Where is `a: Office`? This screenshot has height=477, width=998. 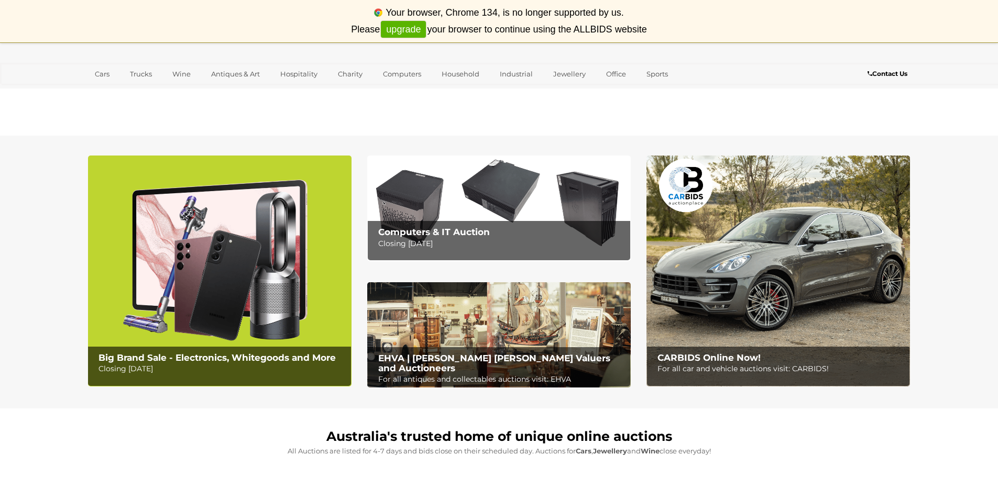
a: Office is located at coordinates (616, 74).